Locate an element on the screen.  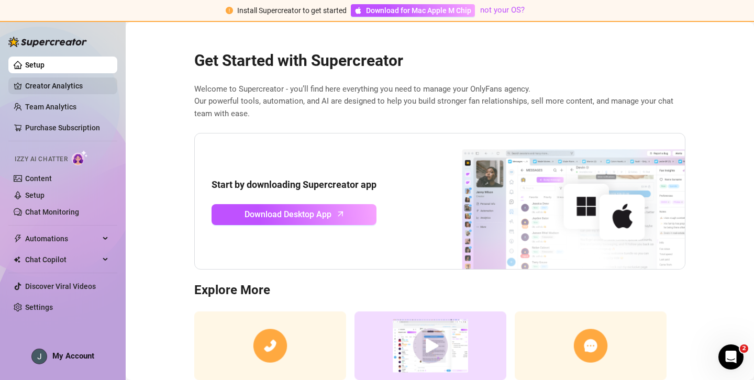
span: apple is located at coordinates (358, 10).